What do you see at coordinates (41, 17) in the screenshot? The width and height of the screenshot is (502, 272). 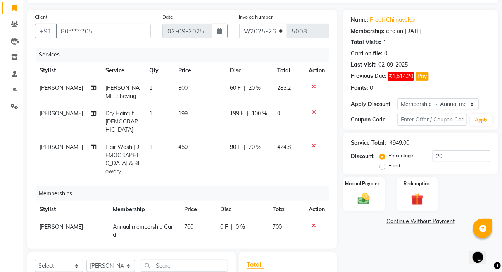 I see `label: Client` at bounding box center [41, 17].